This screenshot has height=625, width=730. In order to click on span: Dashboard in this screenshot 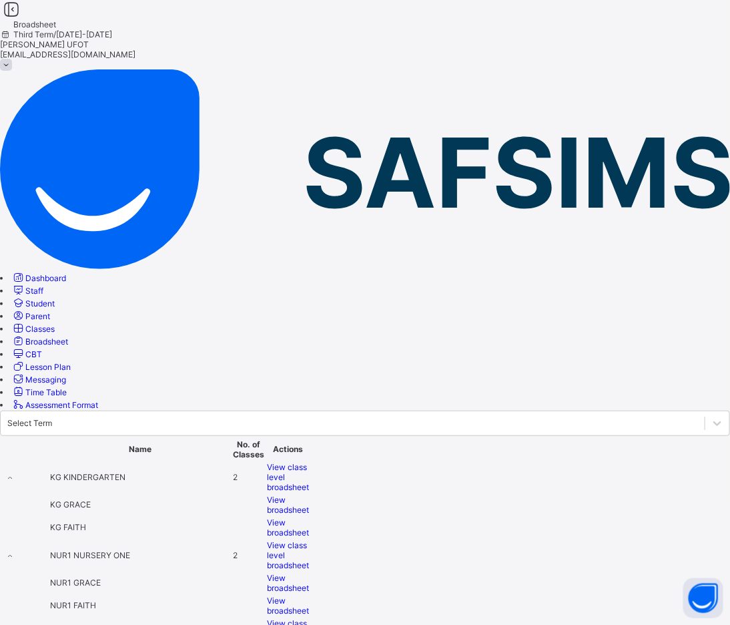, I will do `click(45, 278)`.